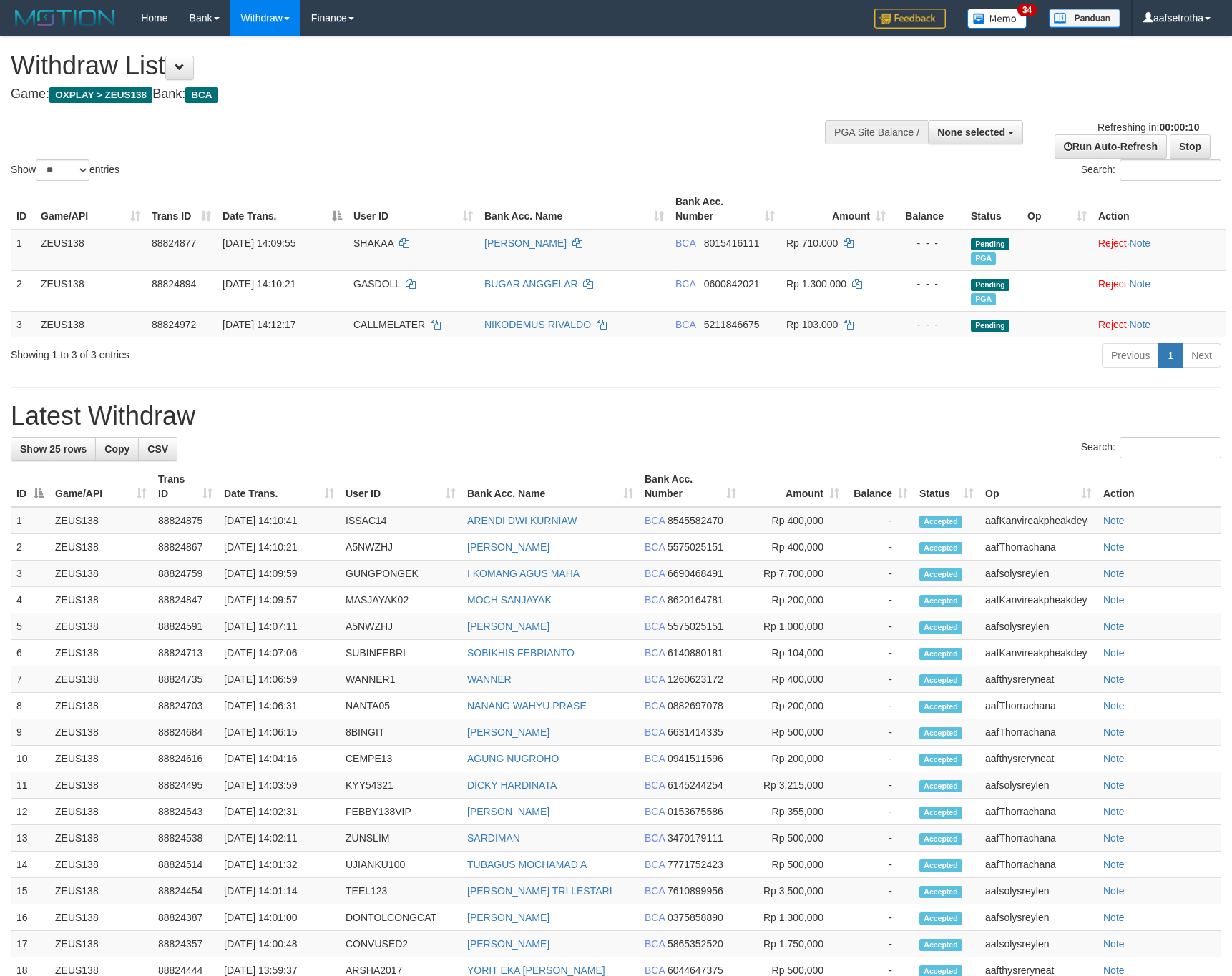 The width and height of the screenshot is (1232, 976). I want to click on span: Copy 0600842021 to clipboard, so click(732, 284).